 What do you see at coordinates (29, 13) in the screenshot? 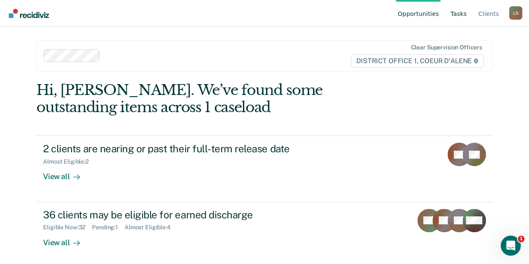
I see `img: Recidiviz` at bounding box center [29, 13].